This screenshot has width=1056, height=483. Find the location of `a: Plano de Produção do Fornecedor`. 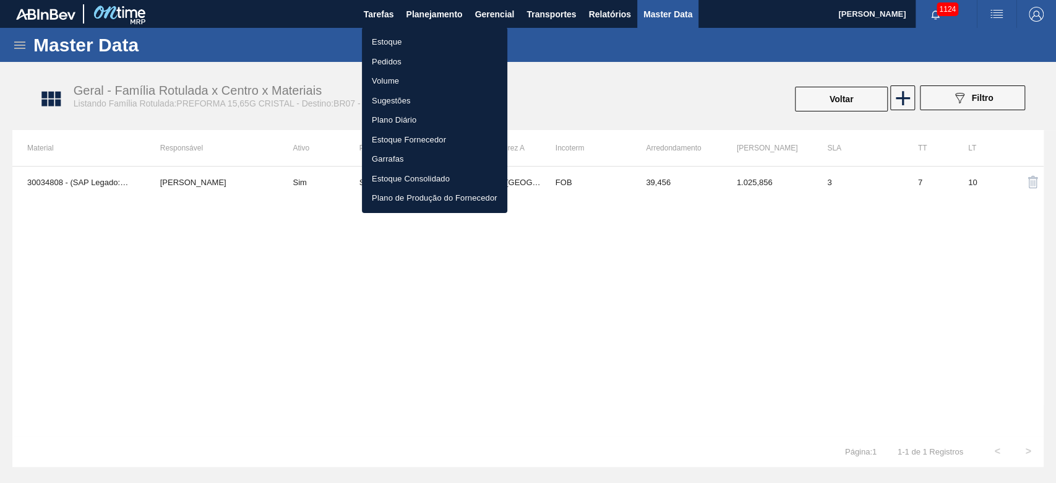

a: Plano de Produção do Fornecedor is located at coordinates (434, 198).